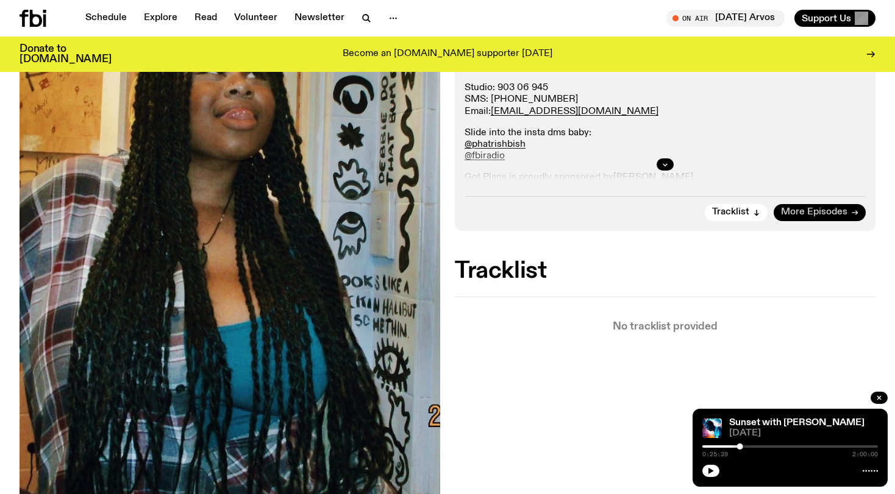 The height and width of the screenshot is (494, 895). I want to click on a: More Episodes, so click(819, 213).